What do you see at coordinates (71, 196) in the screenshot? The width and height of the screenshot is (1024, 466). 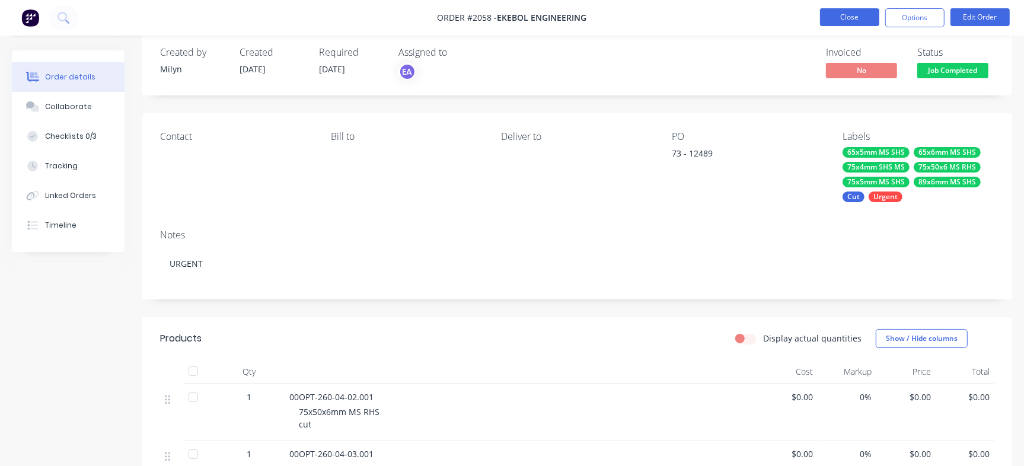 I see `div: Linked Orders` at bounding box center [71, 196].